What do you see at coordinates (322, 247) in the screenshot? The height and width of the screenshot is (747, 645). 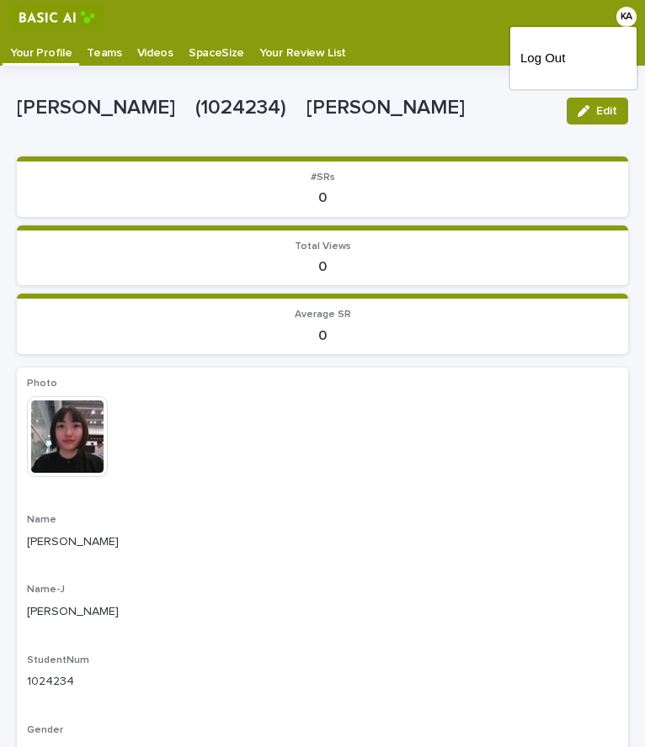 I see `span: Total Views` at bounding box center [322, 247].